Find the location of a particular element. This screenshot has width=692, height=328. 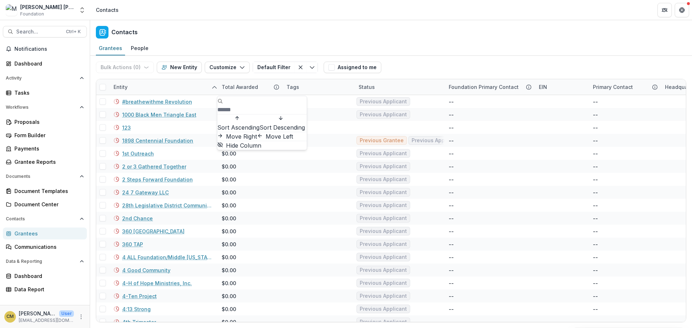

button: Search... is located at coordinates (45, 32).